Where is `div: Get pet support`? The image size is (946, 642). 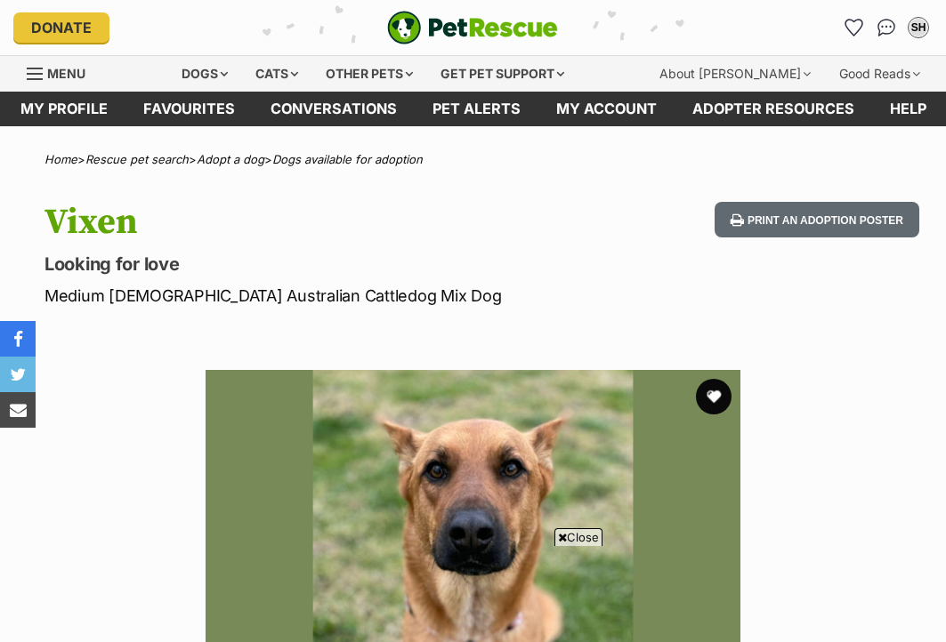
div: Get pet support is located at coordinates (502, 74).